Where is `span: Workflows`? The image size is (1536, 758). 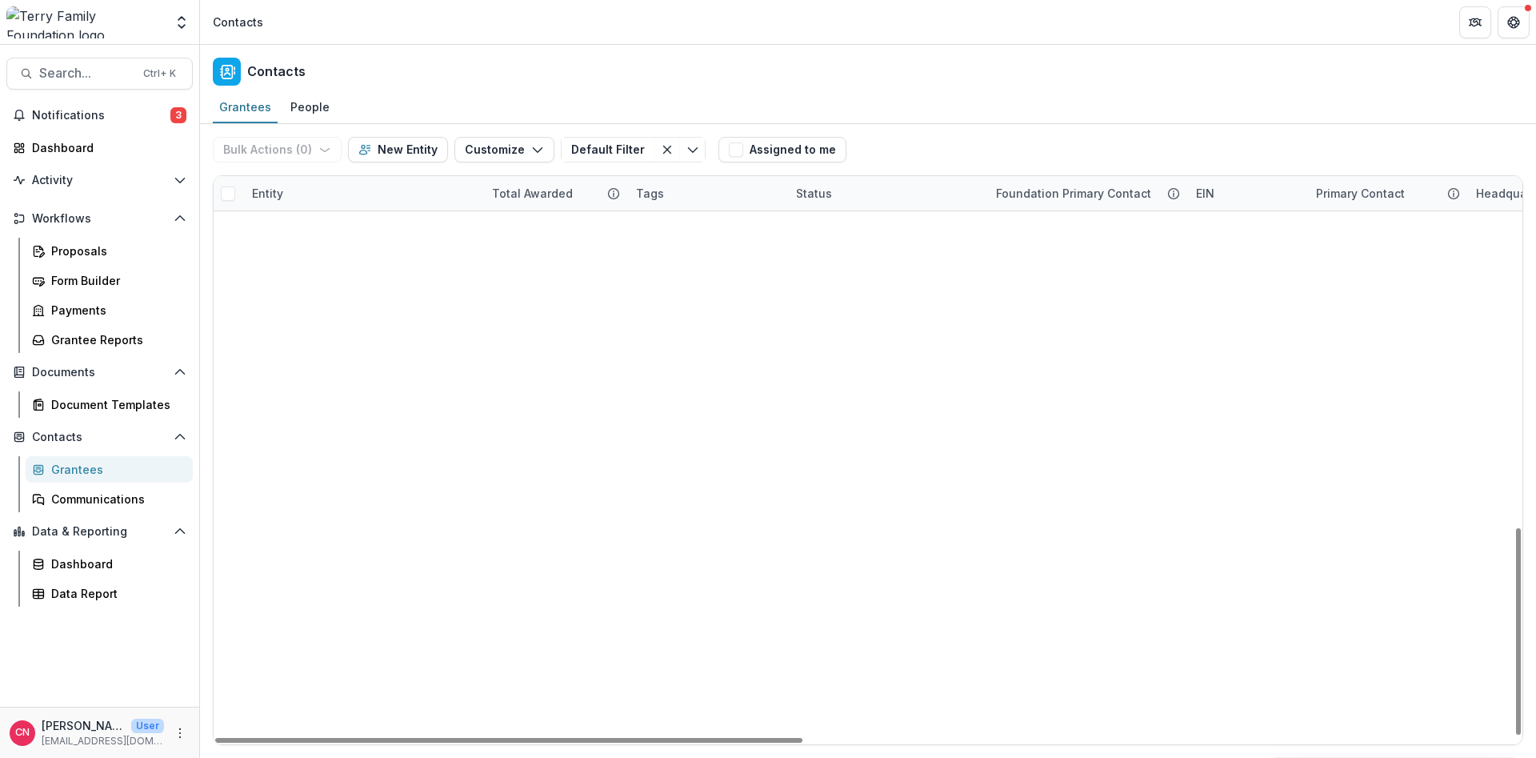 span: Workflows is located at coordinates (99, 218).